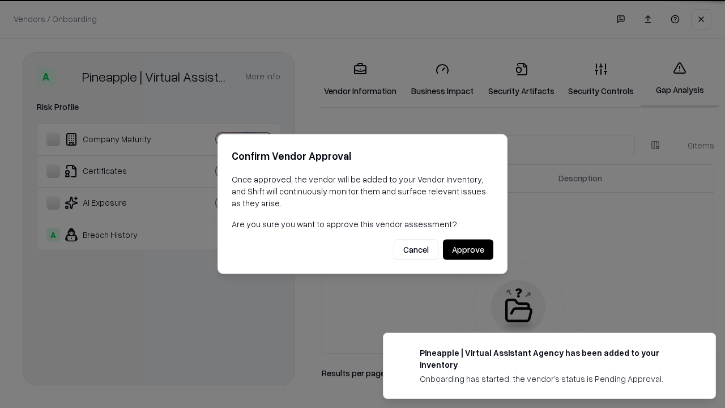 The height and width of the screenshot is (408, 725). Describe the element at coordinates (554, 359) in the screenshot. I see `div: Pineapple | Virtual Assistant Agency has been added to your inventory` at that location.